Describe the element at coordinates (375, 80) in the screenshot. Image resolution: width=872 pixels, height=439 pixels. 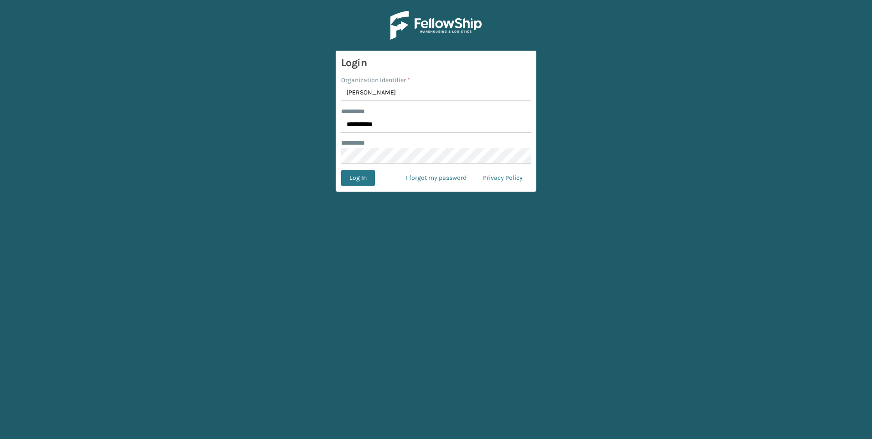
I see `label: Organization Identifier` at that location.